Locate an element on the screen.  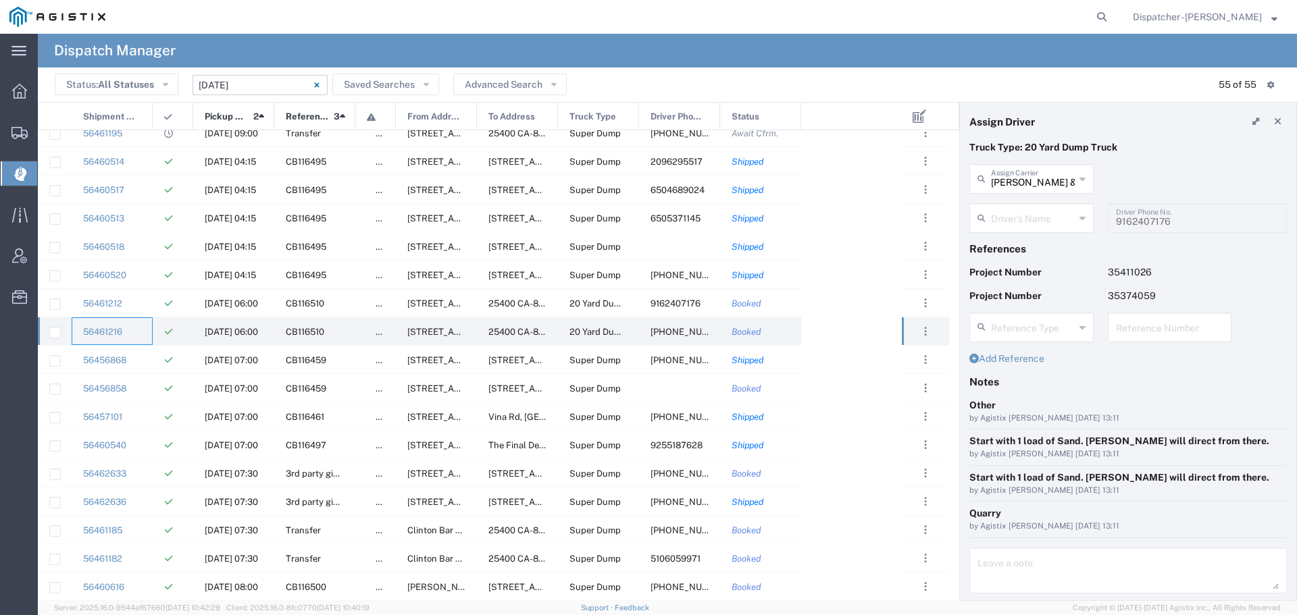
a: Feedback is located at coordinates (632, 608).